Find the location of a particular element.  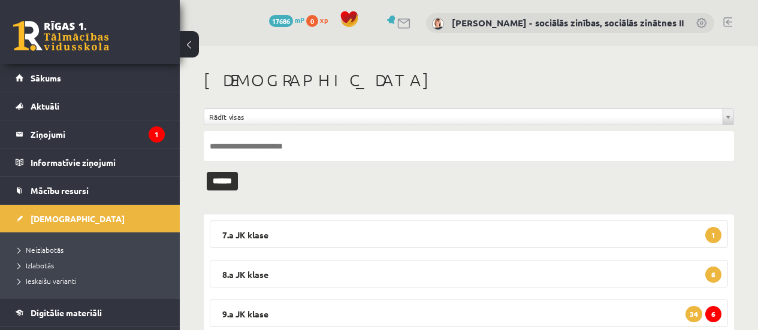

a: 17686 mP is located at coordinates (286, 20).